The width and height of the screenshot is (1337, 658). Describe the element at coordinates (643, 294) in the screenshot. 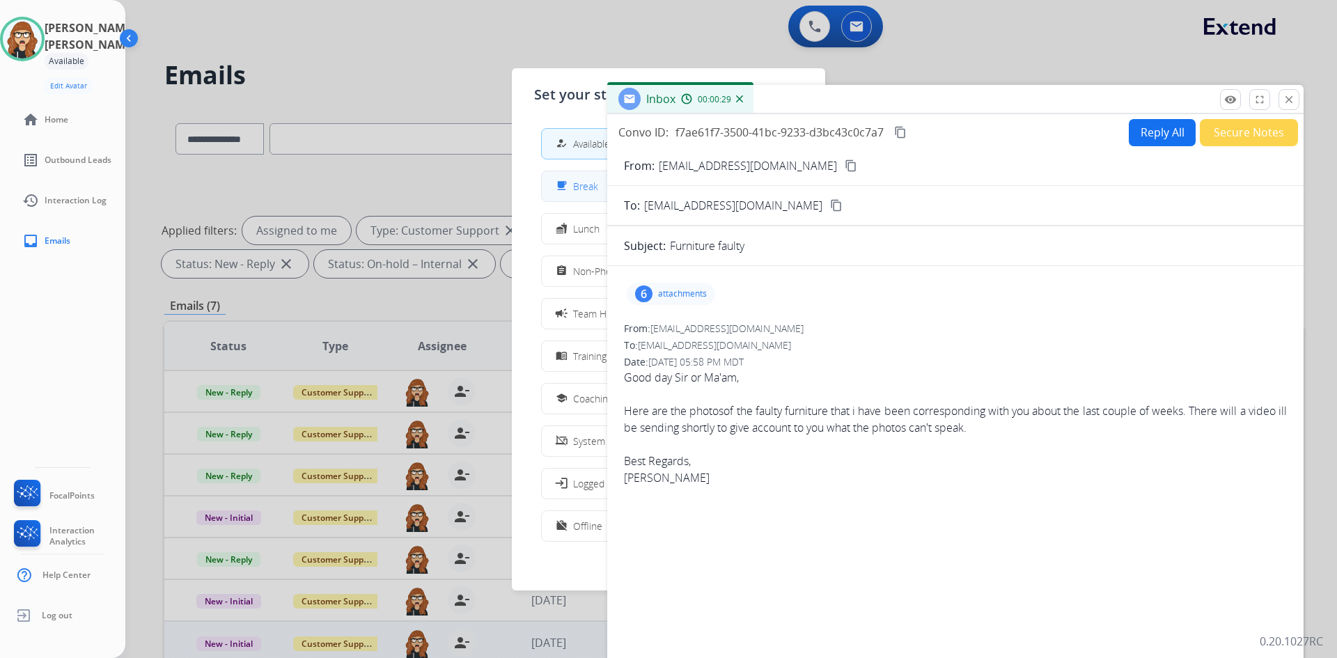

I see `div: 6` at that location.